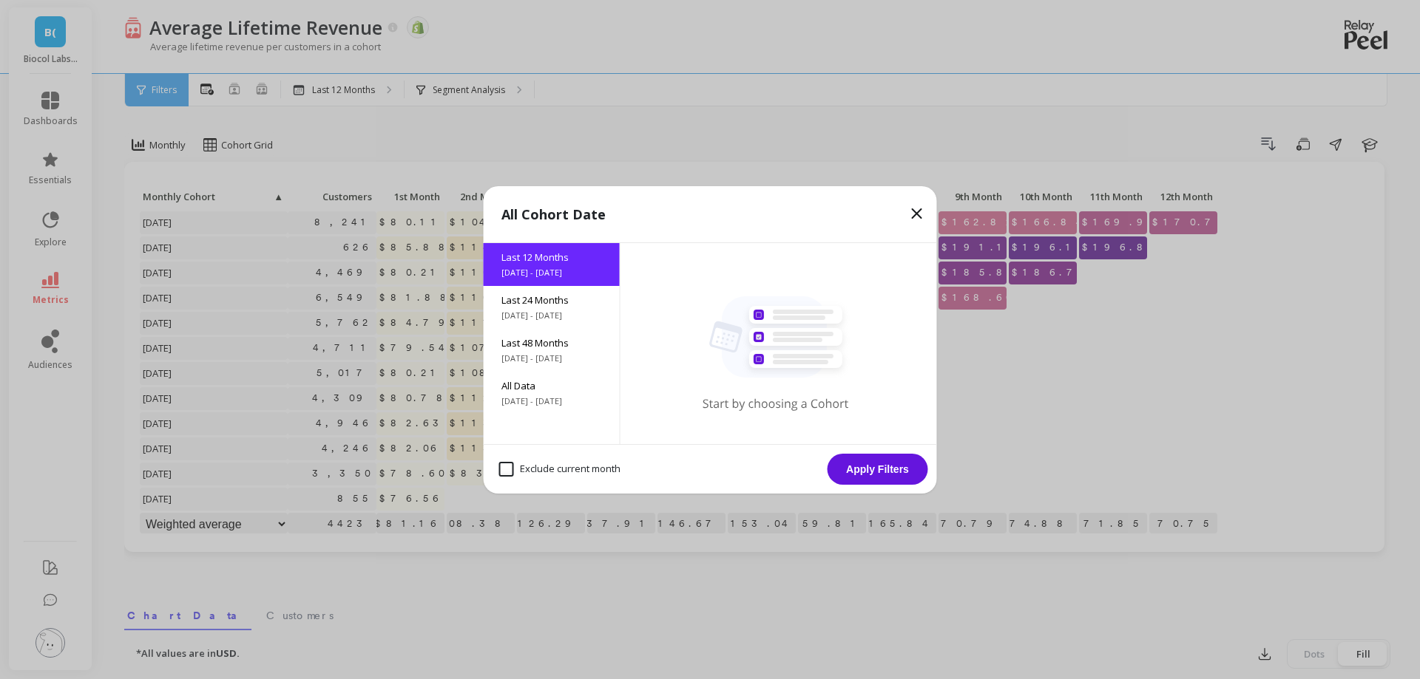 The image size is (1420, 679). I want to click on button: Apply Filters, so click(878, 469).